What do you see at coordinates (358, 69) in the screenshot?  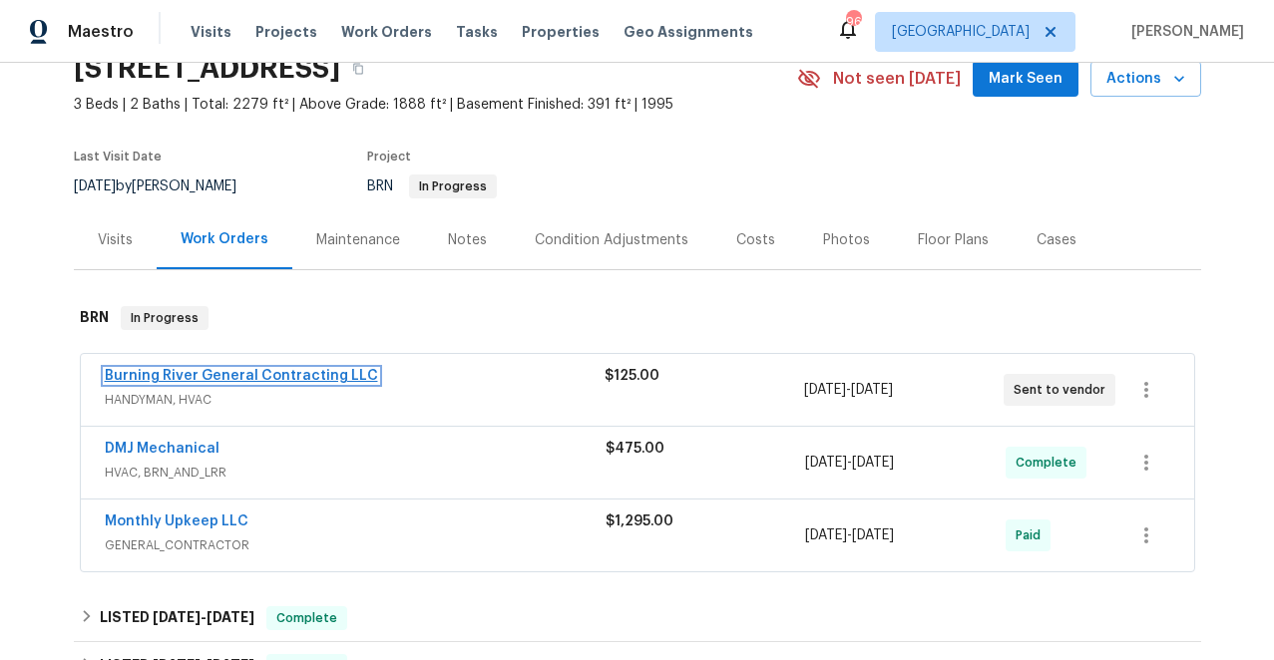 I see `button: Copy Address` at bounding box center [358, 69].